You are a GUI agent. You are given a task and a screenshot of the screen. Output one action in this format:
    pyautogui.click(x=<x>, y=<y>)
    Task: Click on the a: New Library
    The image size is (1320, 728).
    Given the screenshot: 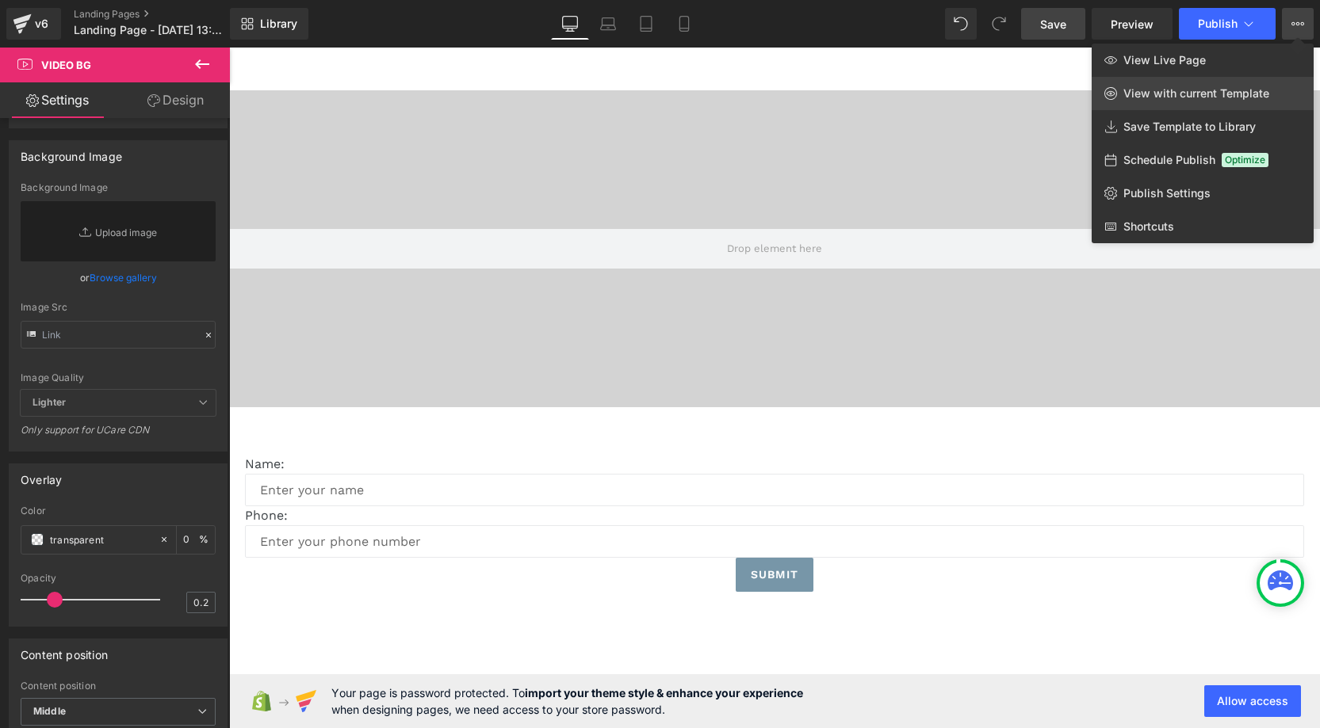 What is the action you would take?
    pyautogui.click(x=269, y=24)
    